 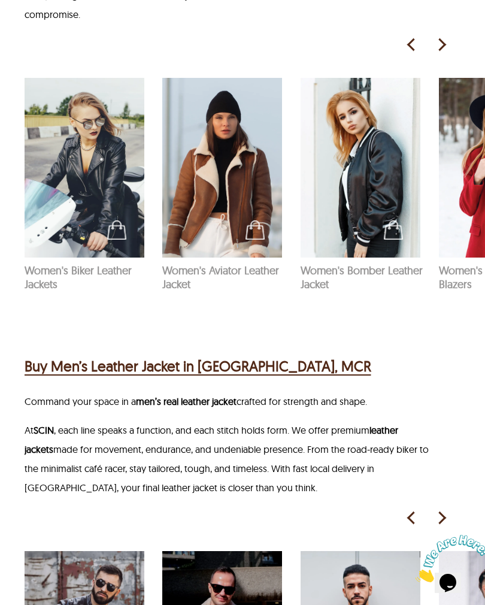 What do you see at coordinates (37, 28) in the screenshot?
I see `div: CloseChat attention grabber` at bounding box center [37, 28].